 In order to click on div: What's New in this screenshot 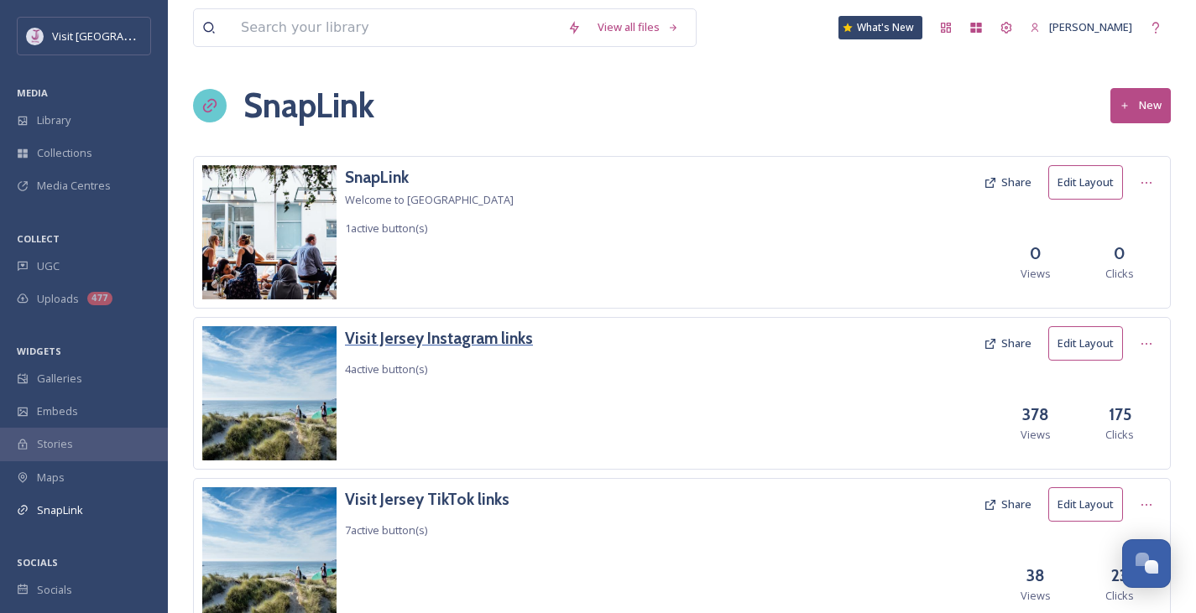, I will do `click(880, 28)`.